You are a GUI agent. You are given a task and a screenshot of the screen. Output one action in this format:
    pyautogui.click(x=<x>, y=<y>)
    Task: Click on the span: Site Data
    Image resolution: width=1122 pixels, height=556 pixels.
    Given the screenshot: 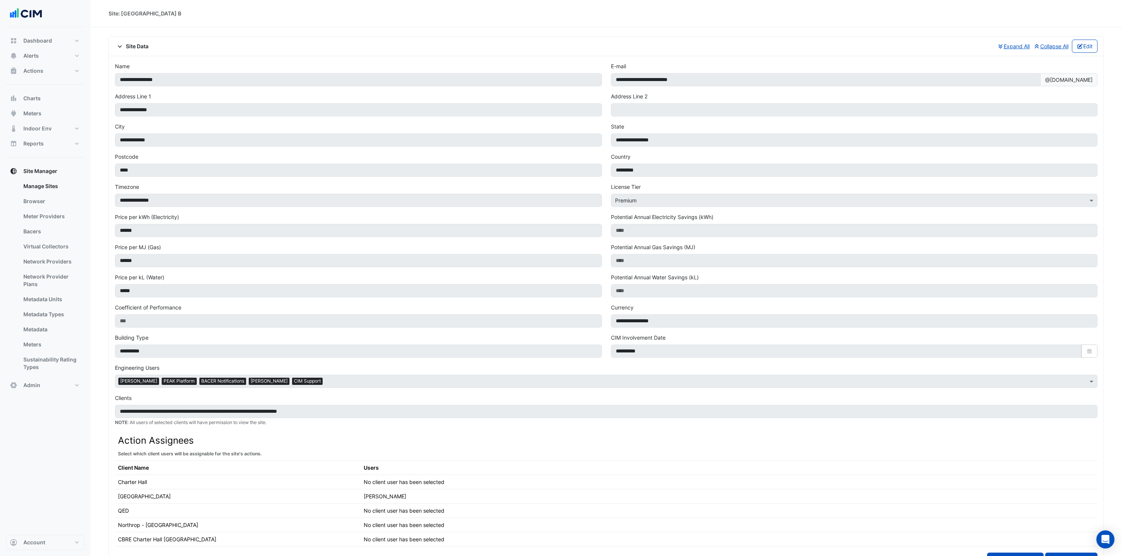 What is the action you would take?
    pyautogui.click(x=131, y=46)
    